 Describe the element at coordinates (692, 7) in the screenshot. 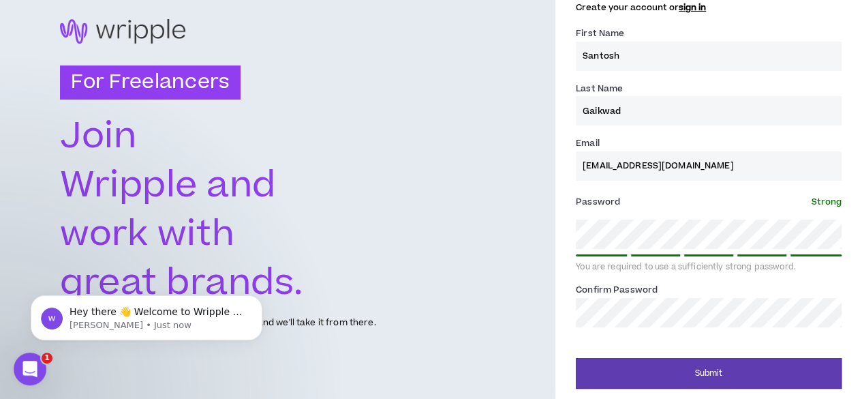

I see `a: sign in` at that location.